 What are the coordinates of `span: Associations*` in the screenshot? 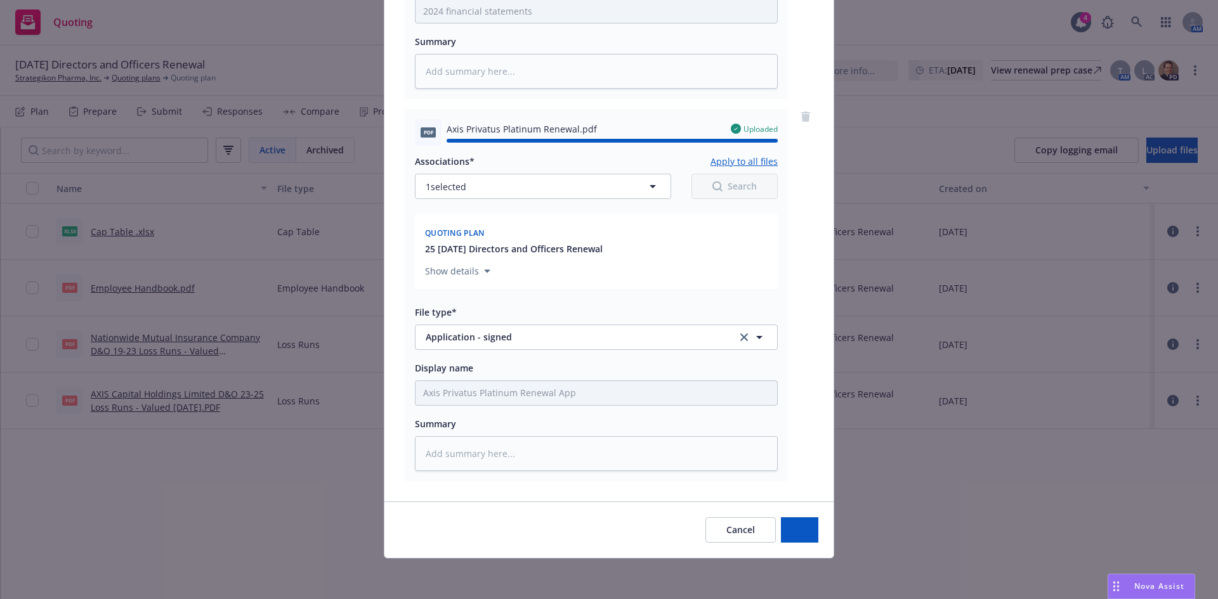 It's located at (445, 161).